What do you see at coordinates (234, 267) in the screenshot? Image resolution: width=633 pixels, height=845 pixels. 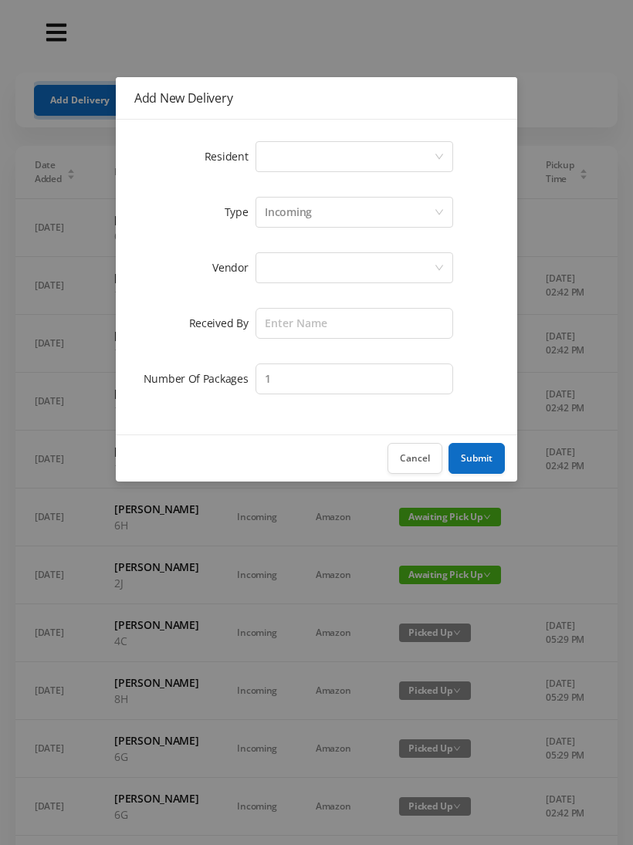 I see `label: Vendor` at bounding box center [234, 267].